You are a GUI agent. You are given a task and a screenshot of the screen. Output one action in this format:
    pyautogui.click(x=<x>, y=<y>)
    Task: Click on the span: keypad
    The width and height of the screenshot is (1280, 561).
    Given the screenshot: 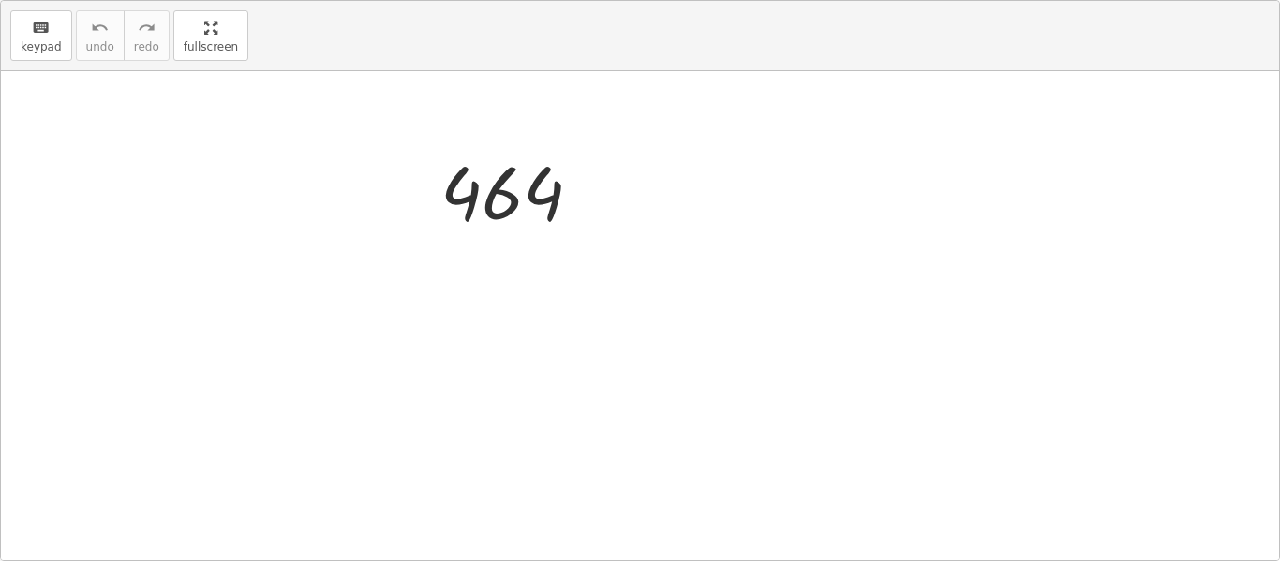 What is the action you would take?
    pyautogui.click(x=41, y=47)
    